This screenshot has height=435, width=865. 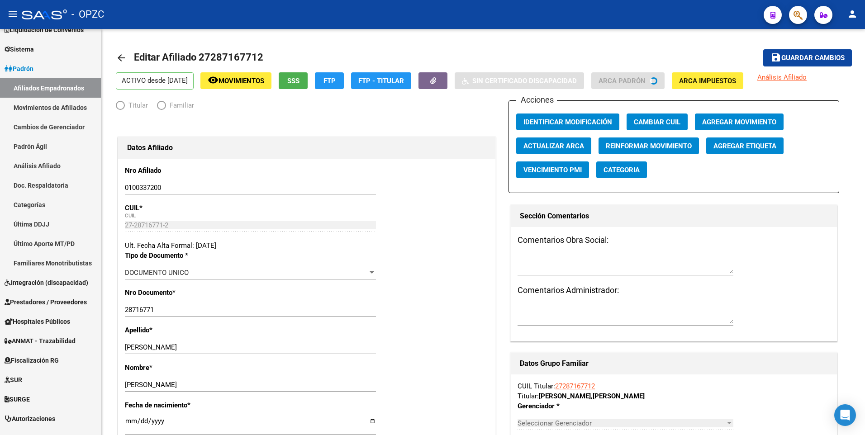 I want to click on button: Guardar cambios, so click(x=808, y=57).